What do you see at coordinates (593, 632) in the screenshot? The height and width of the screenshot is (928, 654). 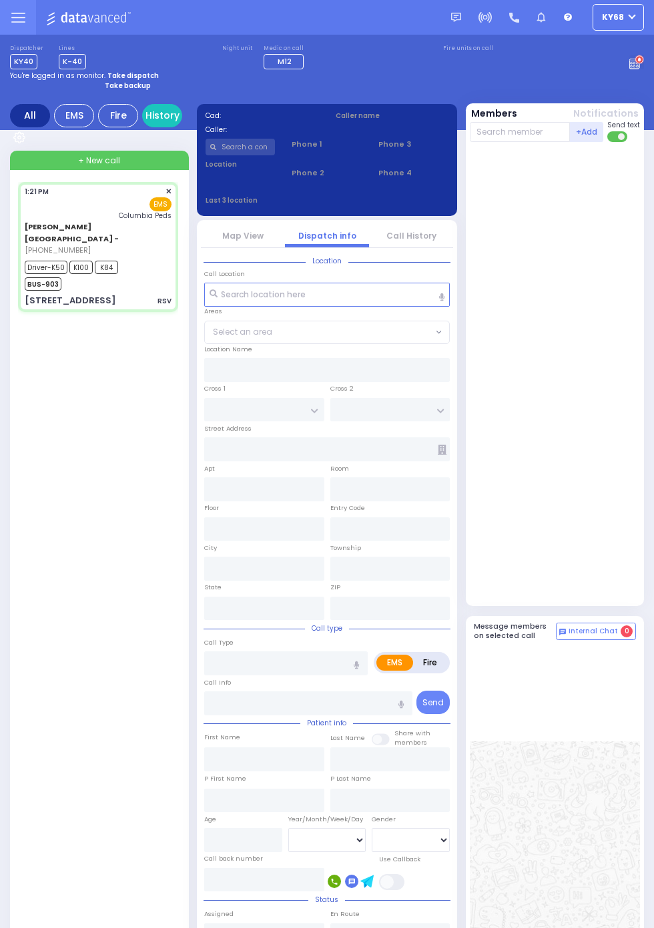 I see `span: Internal Chat` at bounding box center [593, 632].